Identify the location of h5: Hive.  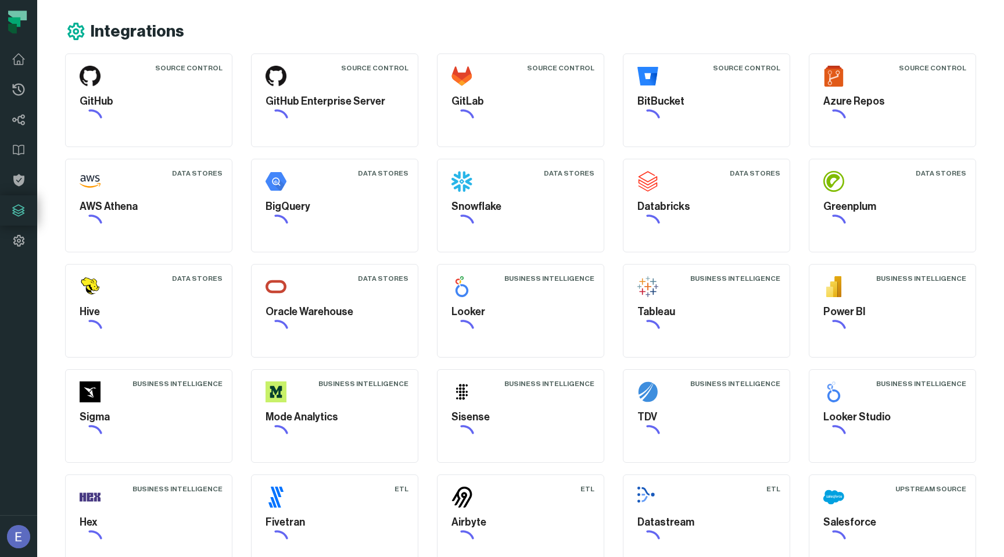
(149, 311).